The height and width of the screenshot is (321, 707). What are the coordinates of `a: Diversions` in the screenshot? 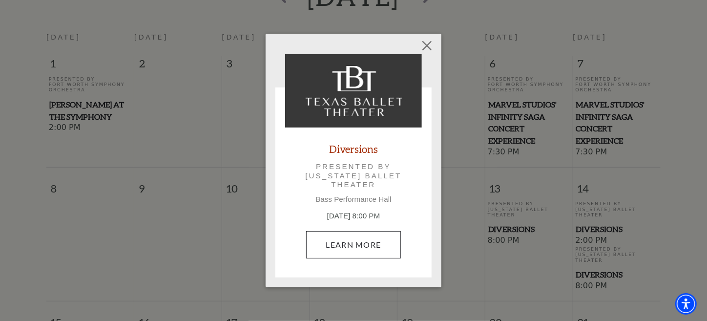 It's located at (354, 149).